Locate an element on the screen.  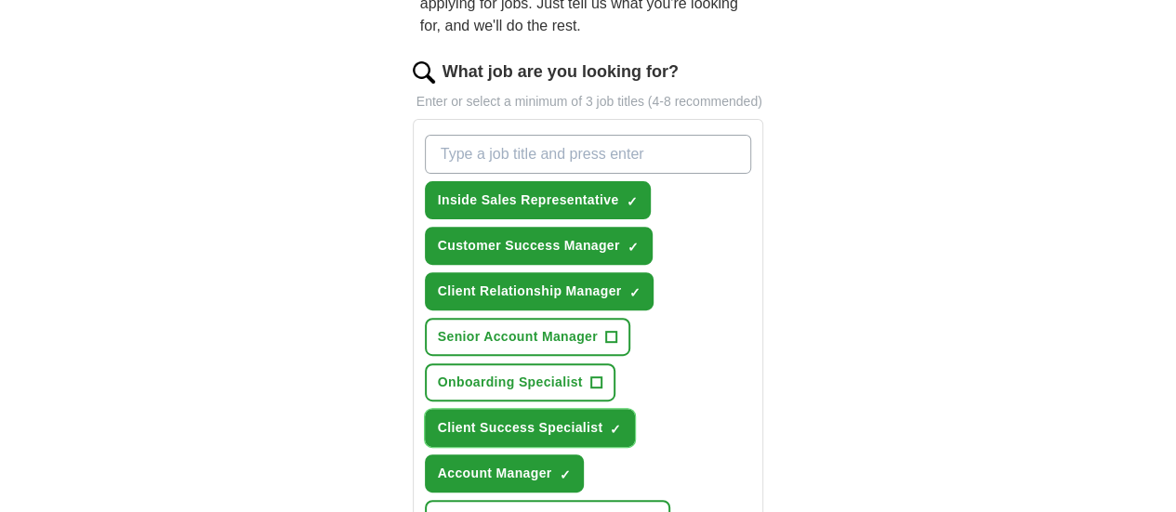
button: Onboarding Specialist is located at coordinates (520, 382).